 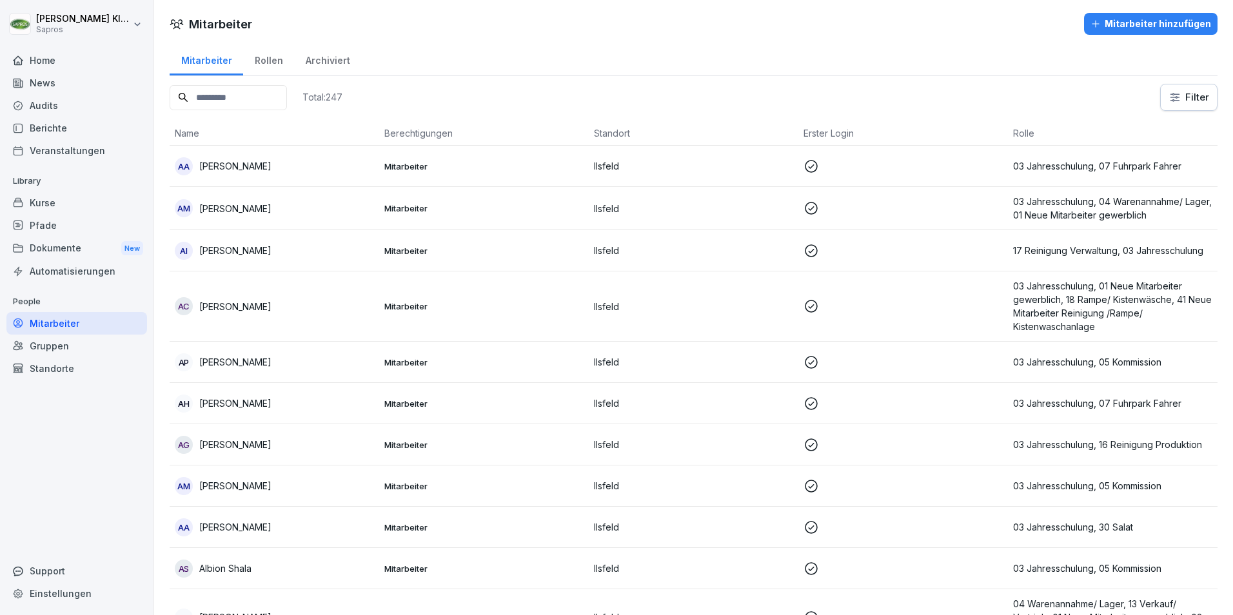 What do you see at coordinates (1112, 250) in the screenshot?
I see `p: 17 Reinigung Verwaltung, 03 Jahresschulung` at bounding box center [1112, 250].